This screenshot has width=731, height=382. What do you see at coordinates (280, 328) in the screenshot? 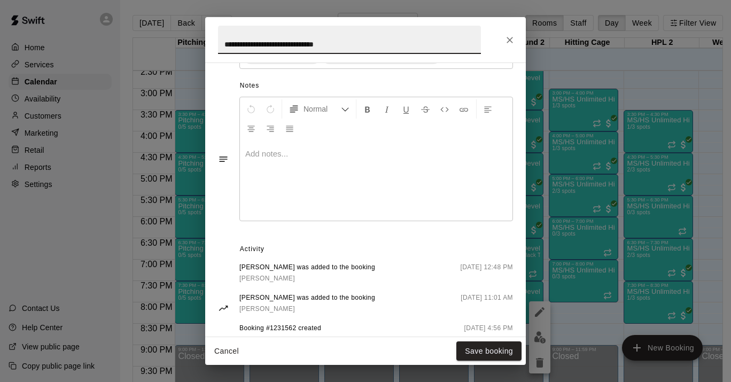
I see `span: Booking #1231562 created` at bounding box center [280, 328].